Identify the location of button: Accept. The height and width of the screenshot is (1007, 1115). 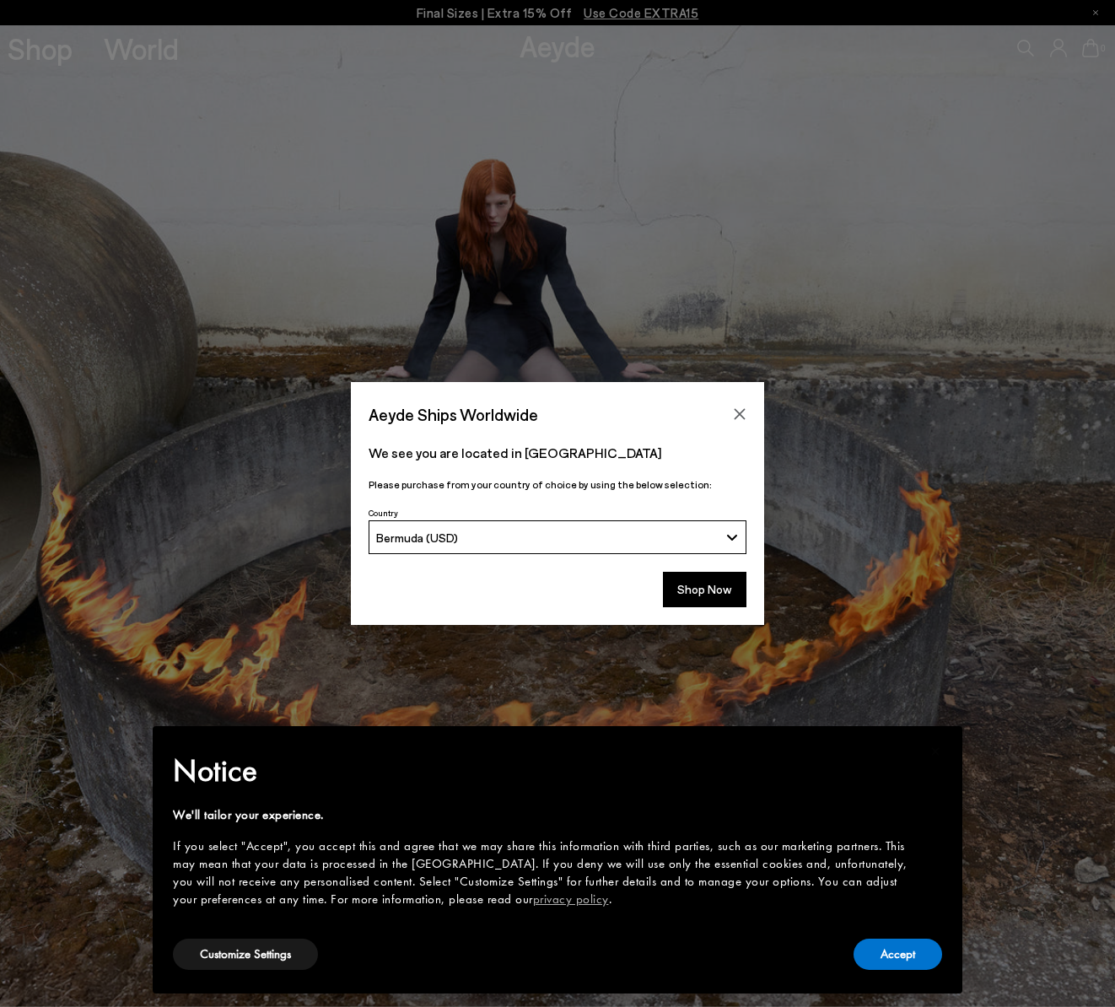
(897, 954).